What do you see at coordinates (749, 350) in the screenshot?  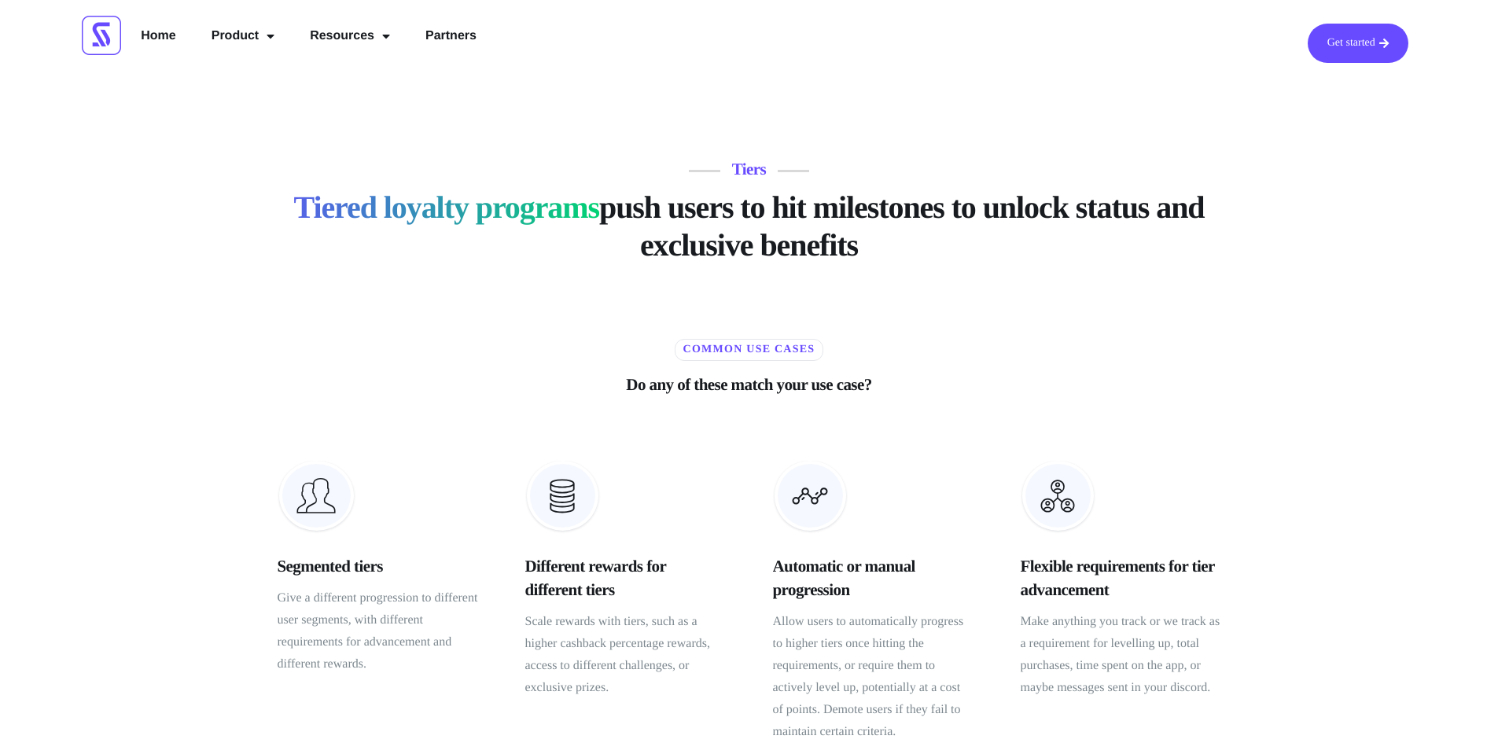 I see `h6: Common use cases` at bounding box center [749, 350].